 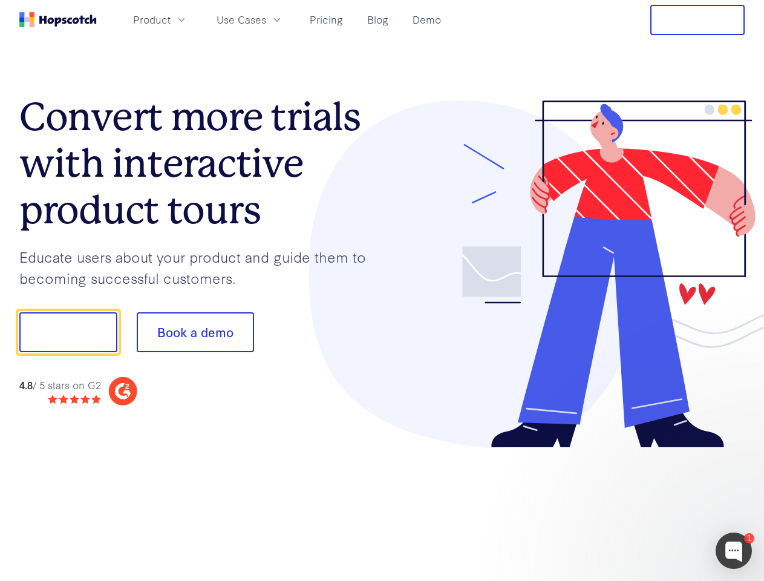 What do you see at coordinates (241, 19) in the screenshot?
I see `span: Use Cases` at bounding box center [241, 19].